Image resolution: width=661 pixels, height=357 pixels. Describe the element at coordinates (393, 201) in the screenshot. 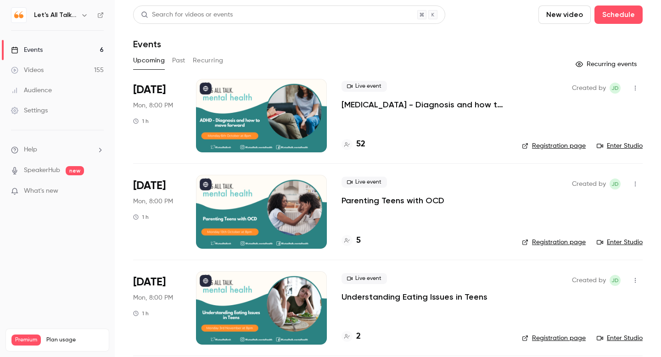

I see `a: Parenting Teens with OCD` at that location.